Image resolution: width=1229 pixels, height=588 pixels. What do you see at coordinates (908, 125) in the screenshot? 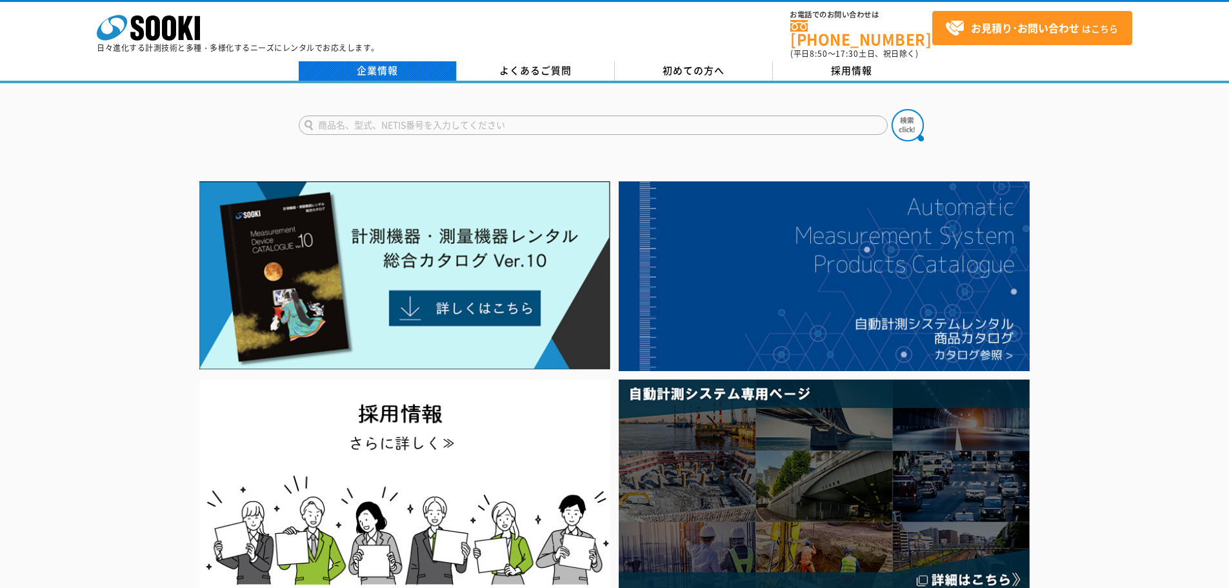
I see `img: btn_search.png` at bounding box center [908, 125].